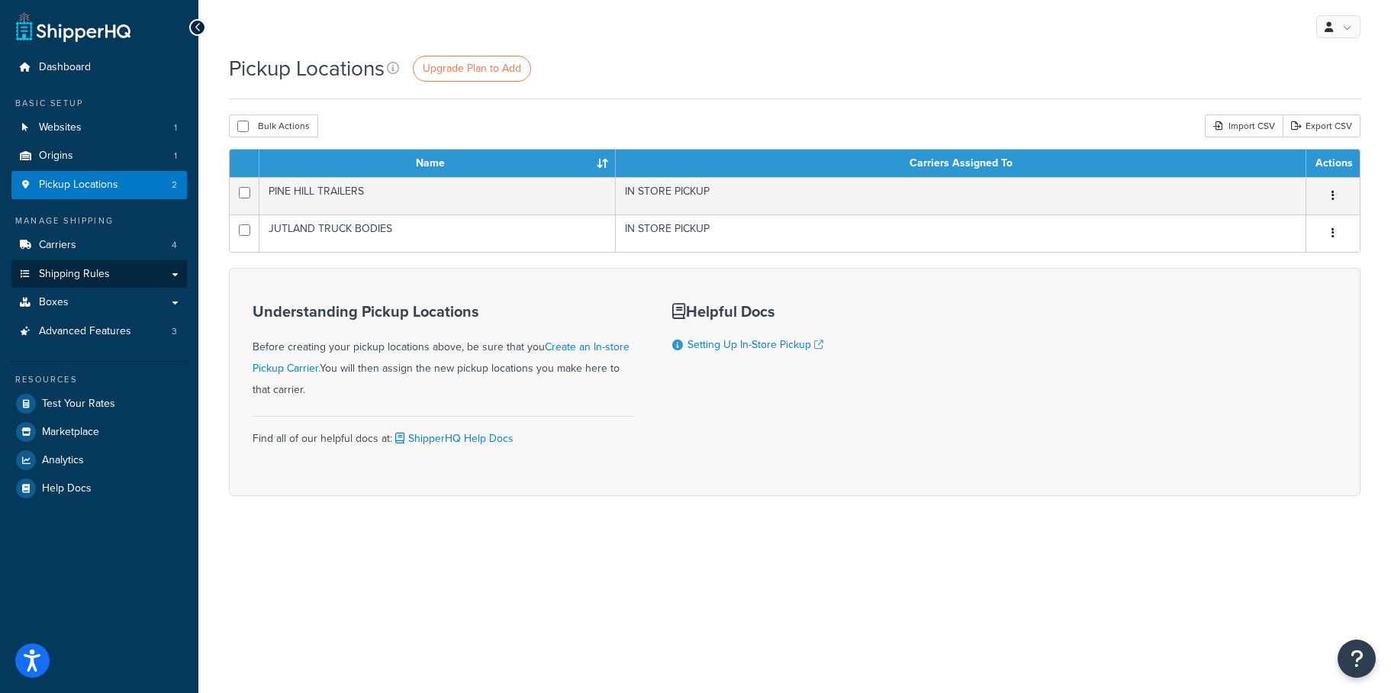  Describe the element at coordinates (60, 127) in the screenshot. I see `span: Websites` at that location.